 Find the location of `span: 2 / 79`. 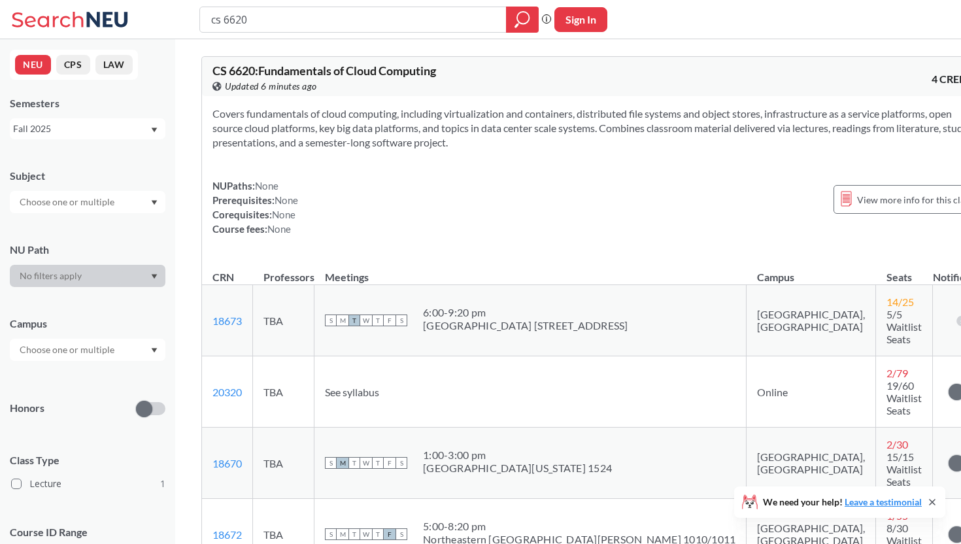

span: 2 / 79 is located at coordinates (897, 373).